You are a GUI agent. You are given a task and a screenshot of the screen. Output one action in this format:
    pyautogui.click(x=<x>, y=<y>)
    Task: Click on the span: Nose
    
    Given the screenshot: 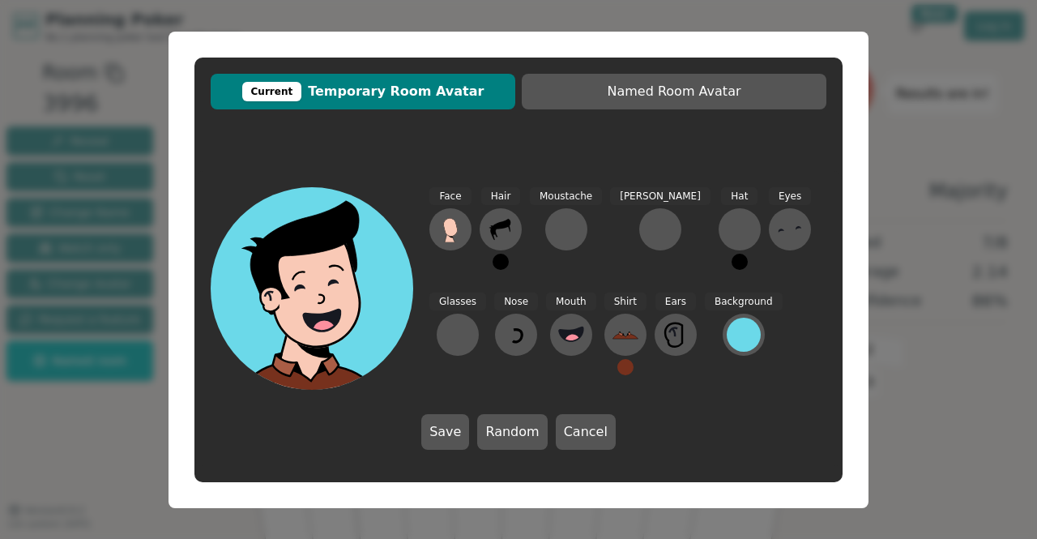 What is the action you would take?
    pyautogui.click(x=516, y=301)
    